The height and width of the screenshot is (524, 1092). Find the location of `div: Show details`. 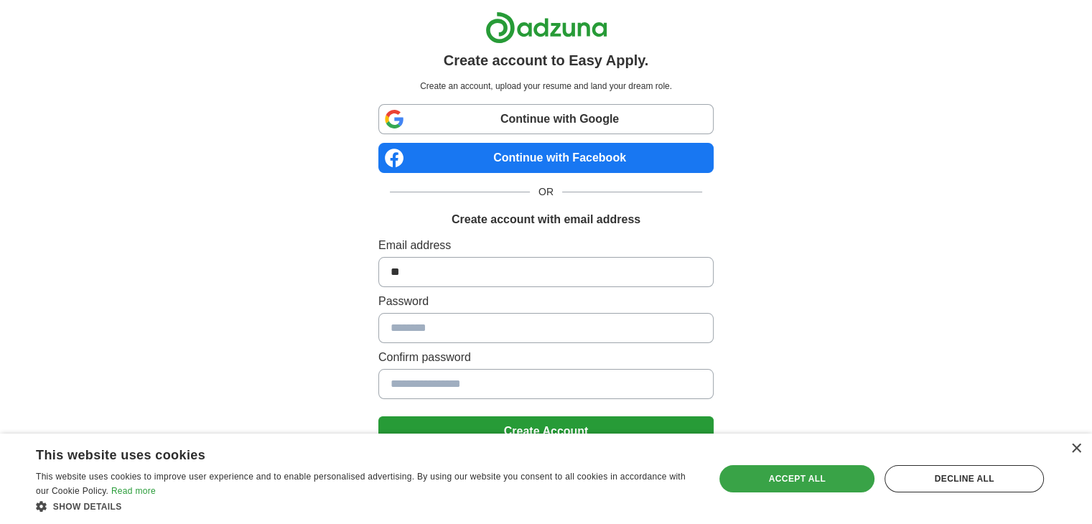

div: Show details is located at coordinates (365, 506).